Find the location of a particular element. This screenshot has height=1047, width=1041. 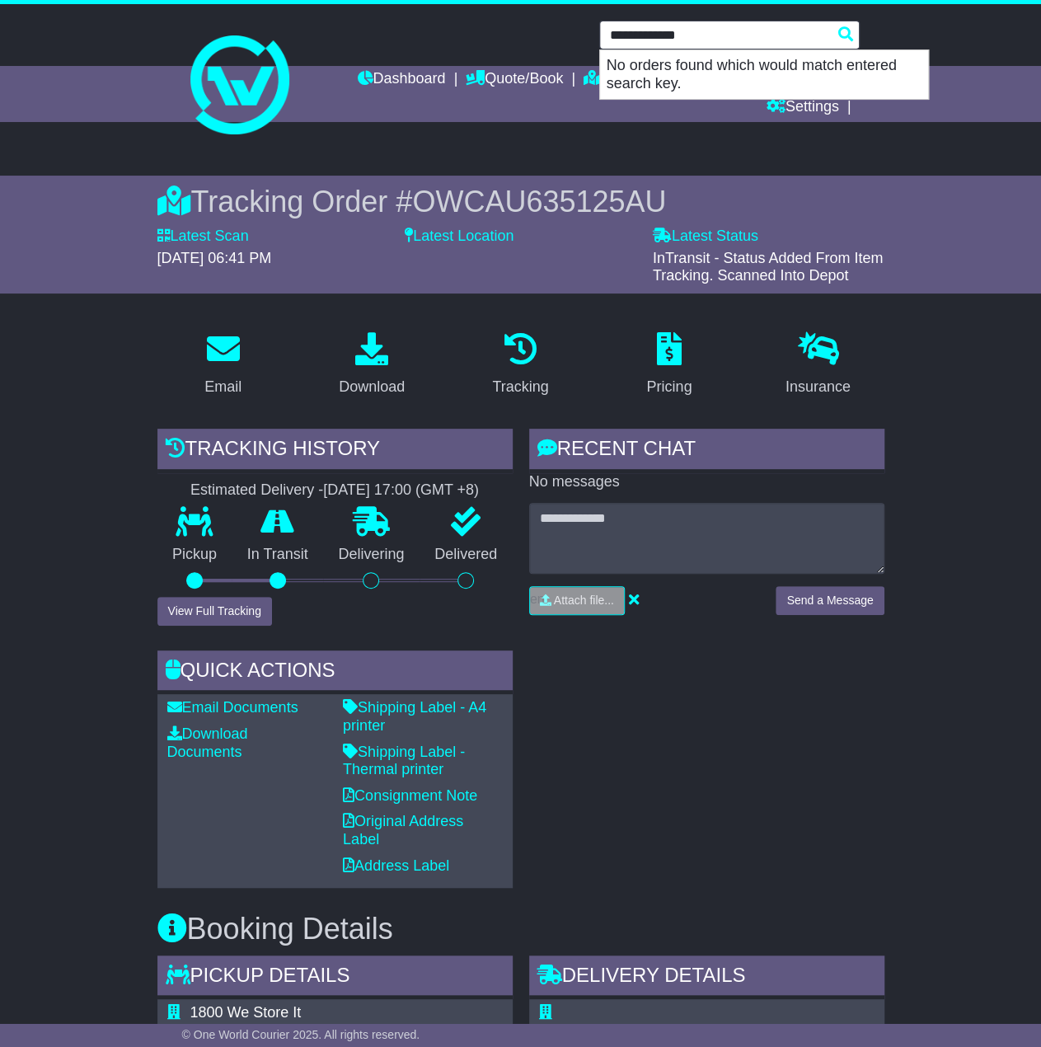

a: Download Documents is located at coordinates (208, 743).